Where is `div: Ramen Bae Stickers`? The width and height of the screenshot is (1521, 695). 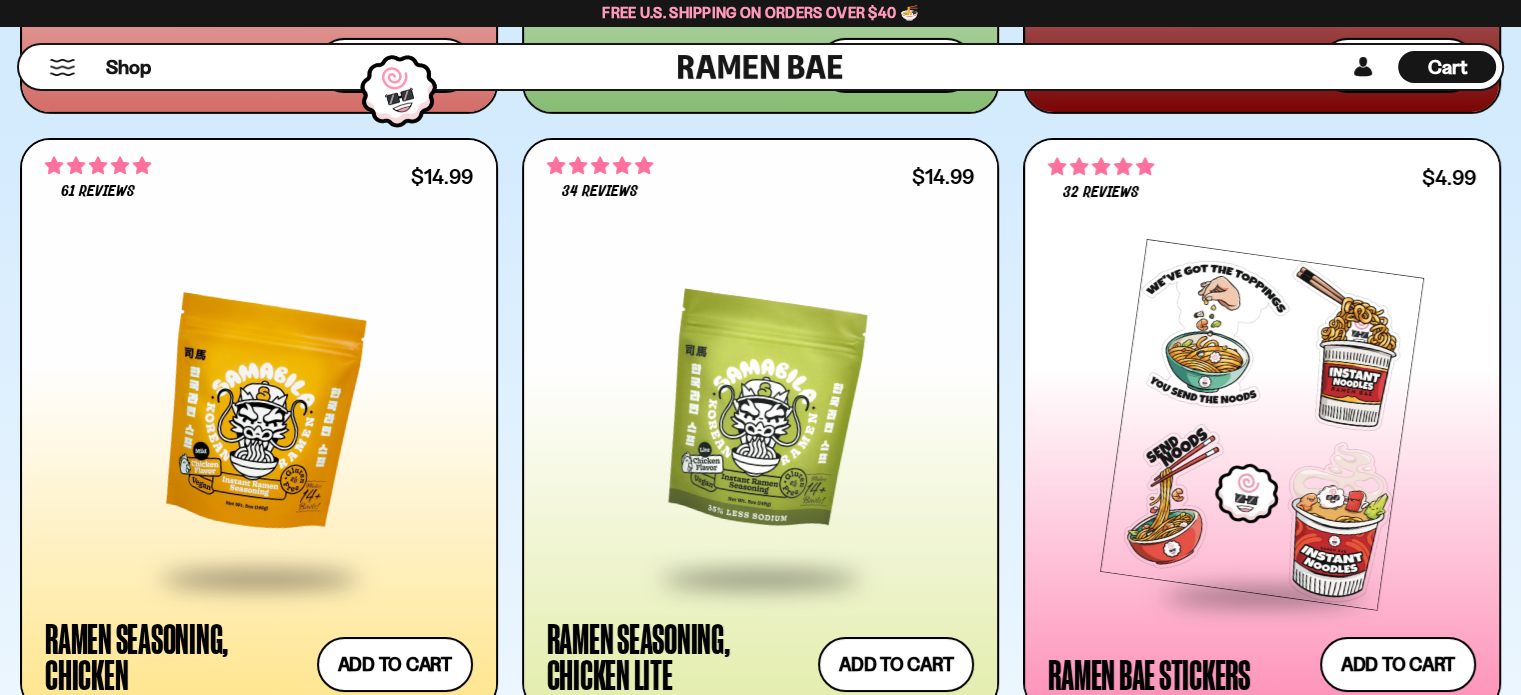 div: Ramen Bae Stickers is located at coordinates (1149, 674).